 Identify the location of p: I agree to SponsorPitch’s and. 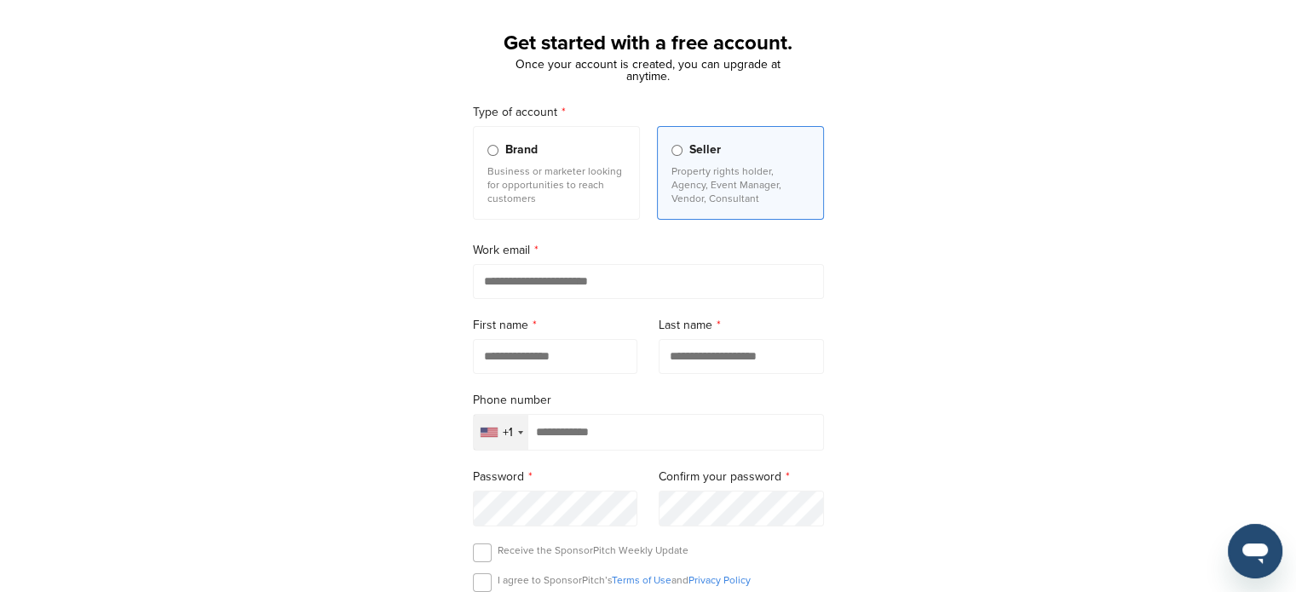
(624, 580).